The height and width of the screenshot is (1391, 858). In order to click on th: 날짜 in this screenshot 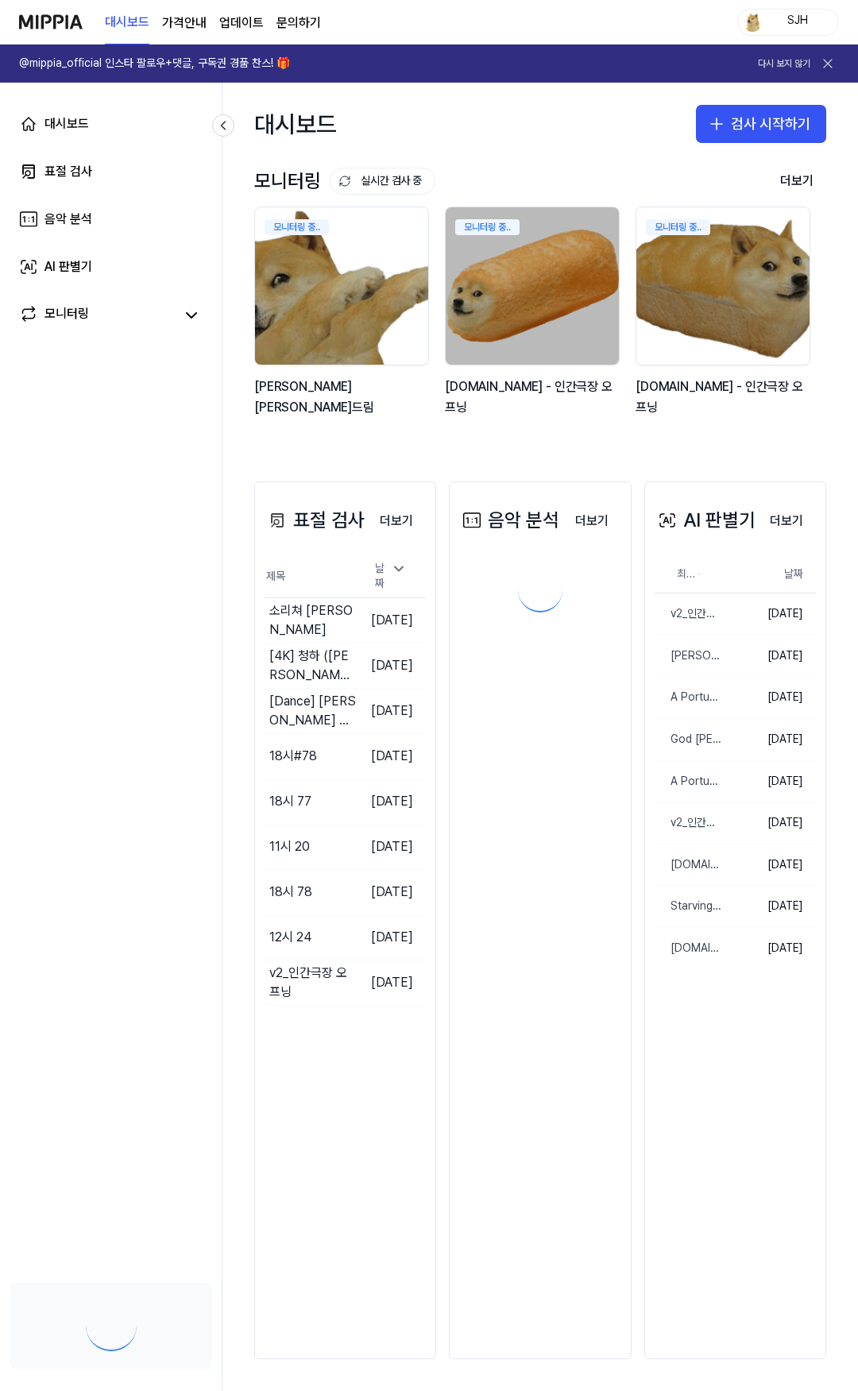, I will do `click(770, 574)`.